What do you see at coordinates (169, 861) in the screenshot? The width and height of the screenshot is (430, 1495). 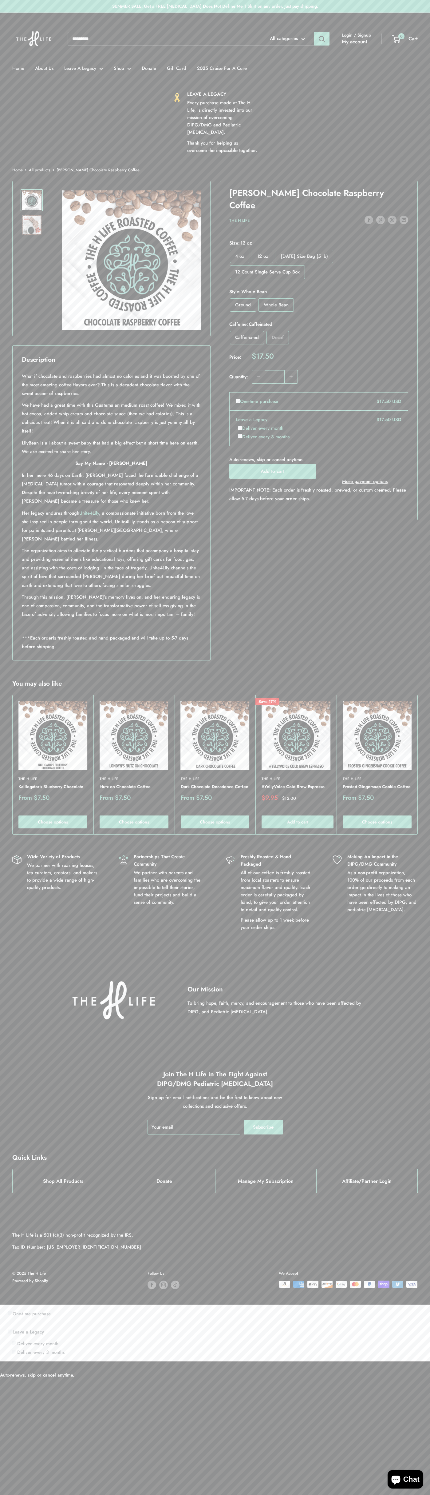 I see `p: Partnerships That Create Community` at bounding box center [169, 861].